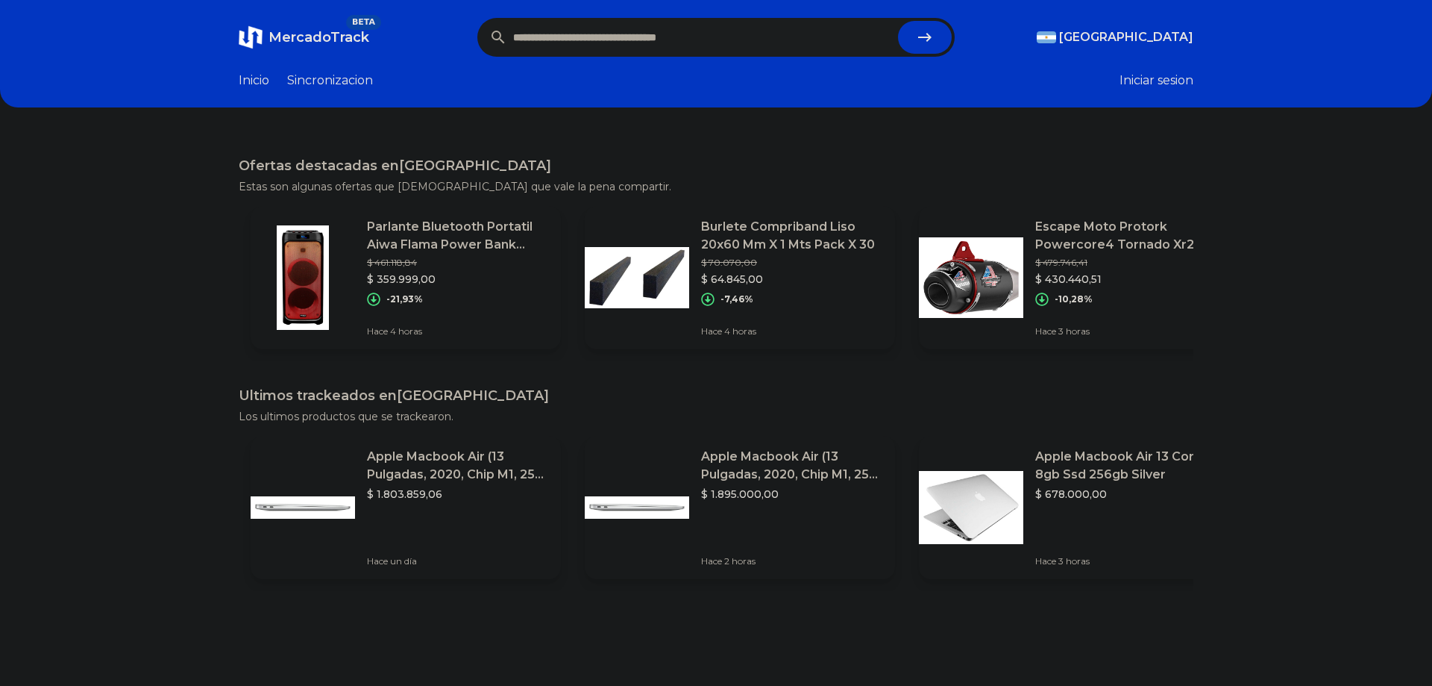 This screenshot has height=686, width=1432. What do you see at coordinates (251, 37) in the screenshot?
I see `img: MercadoTrack` at bounding box center [251, 37].